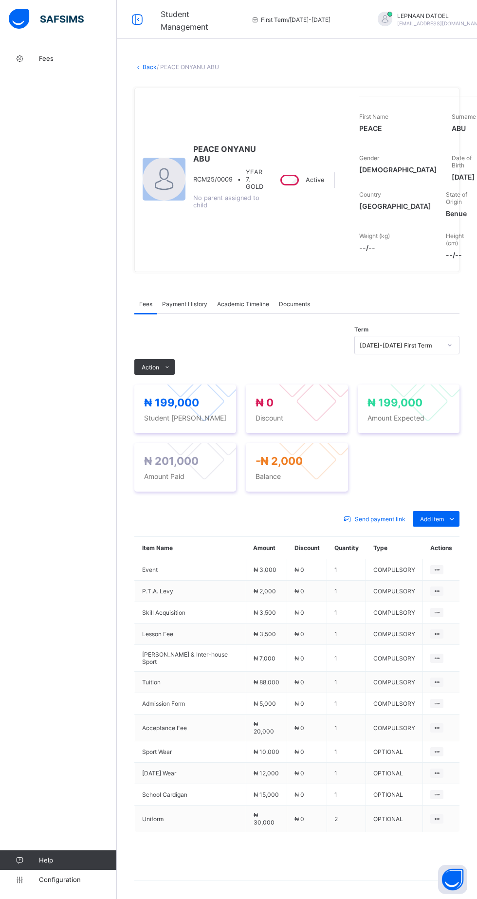  Describe the element at coordinates (279, 461) in the screenshot. I see `span: -₦ 2,000` at that location.